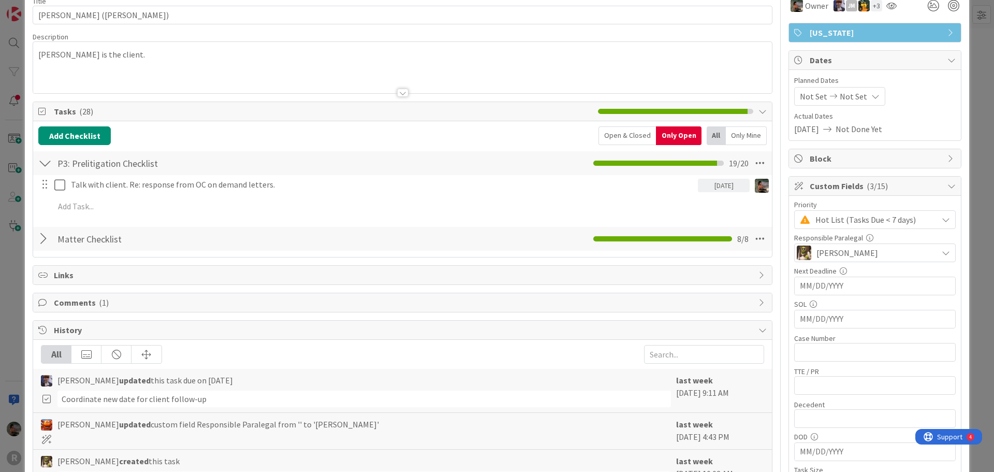  I want to click on p: Talk with client. Re: response from OC on demand letters., so click(382, 184).